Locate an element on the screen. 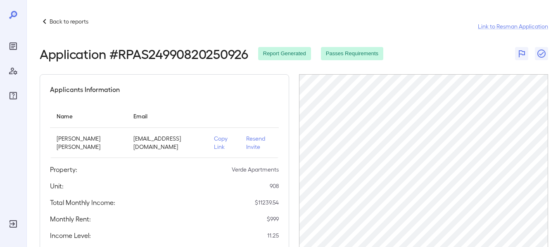  button: Close Report is located at coordinates (541, 54).